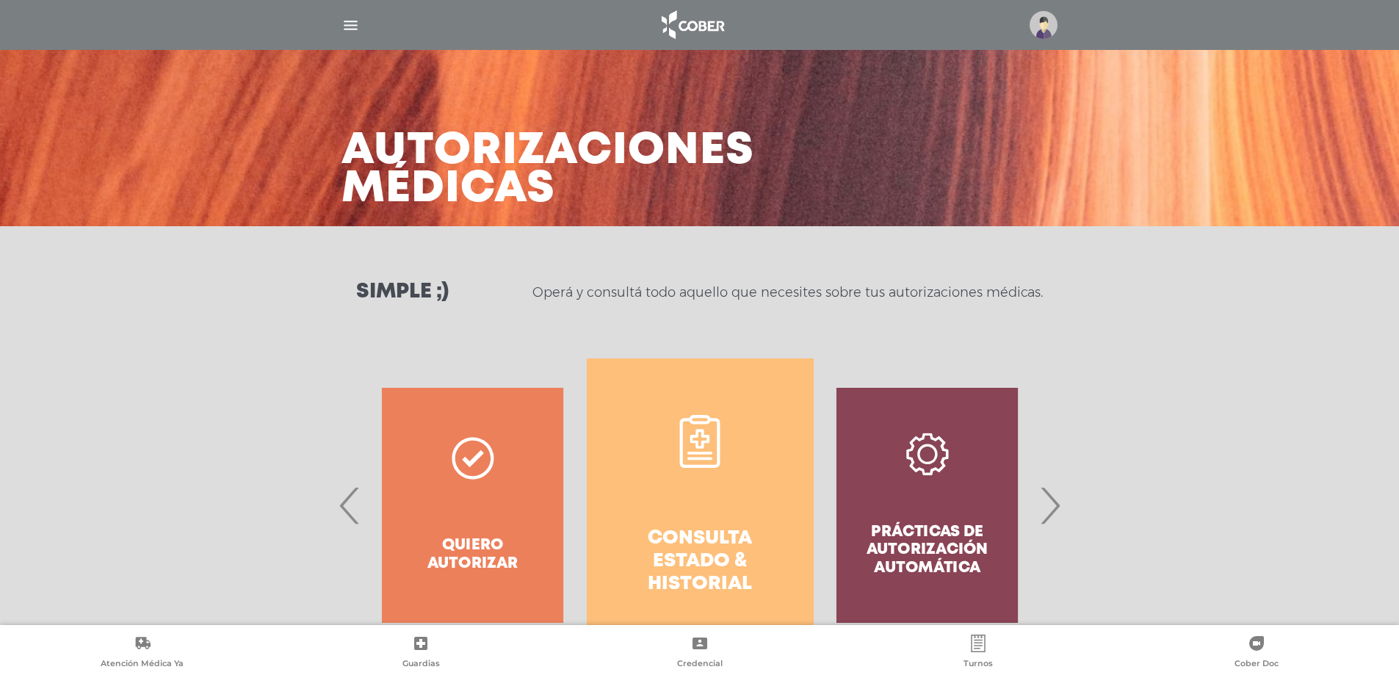  Describe the element at coordinates (700, 505) in the screenshot. I see `a: Consulta estado & historial` at that location.